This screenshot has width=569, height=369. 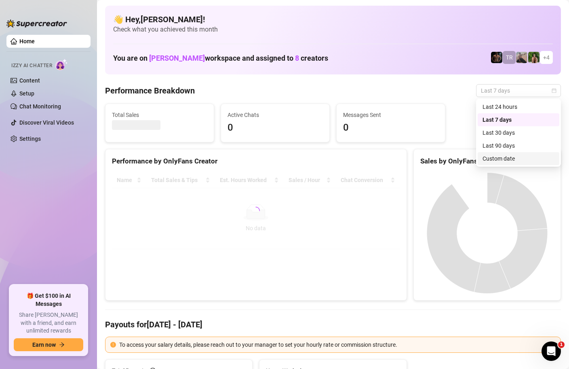 What do you see at coordinates (519, 133) in the screenshot?
I see `div: Last 30 days` at bounding box center [519, 133].